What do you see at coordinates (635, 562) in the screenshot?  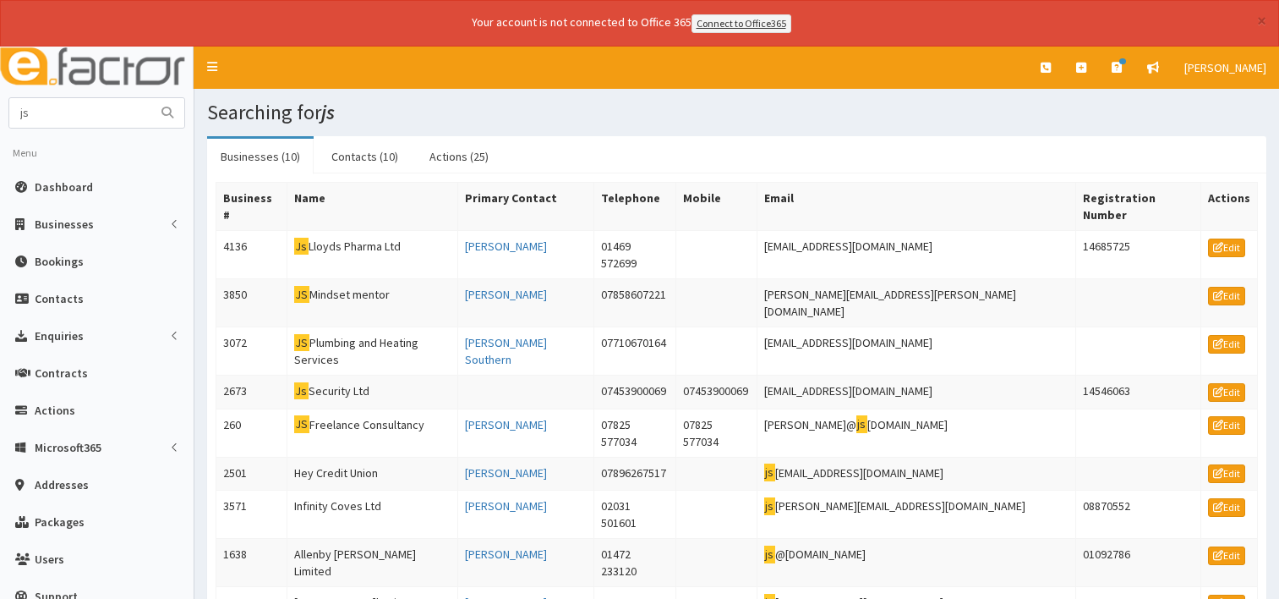 I see `td: 01472 233120` at bounding box center [635, 562].